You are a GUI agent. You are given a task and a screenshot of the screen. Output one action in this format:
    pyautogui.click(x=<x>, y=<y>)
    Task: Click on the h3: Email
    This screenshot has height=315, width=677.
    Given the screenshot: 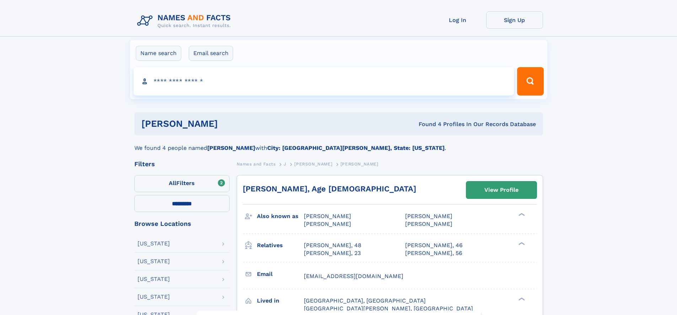 What is the action you would take?
    pyautogui.click(x=280, y=274)
    